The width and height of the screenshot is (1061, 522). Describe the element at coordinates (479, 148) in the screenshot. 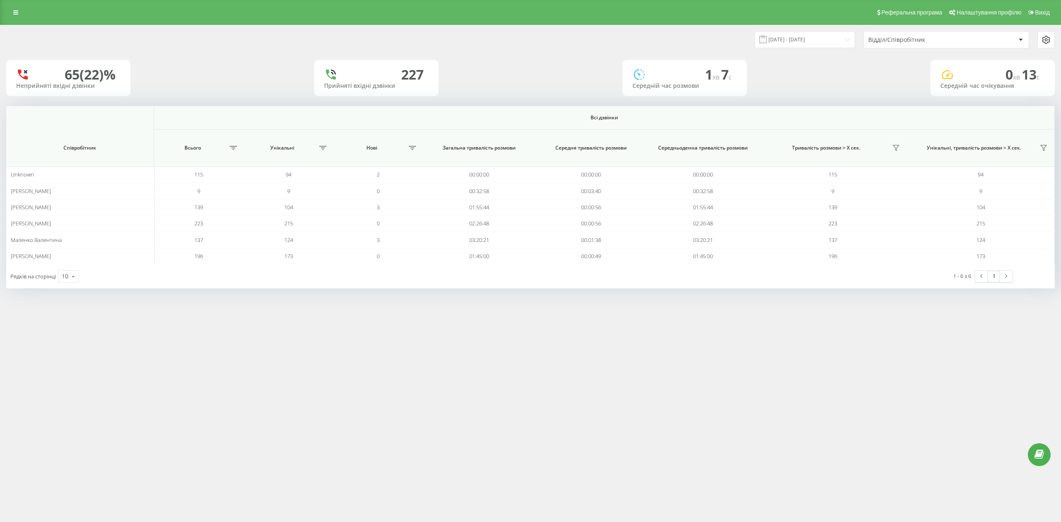

I see `span: Загальна тривалість розмови` at that location.